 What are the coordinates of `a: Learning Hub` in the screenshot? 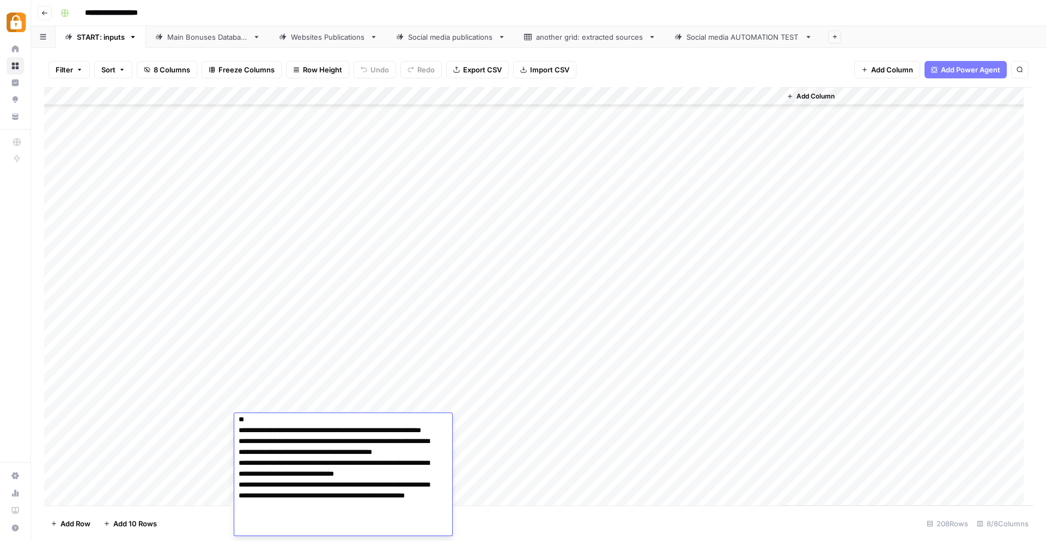 It's located at (15, 511).